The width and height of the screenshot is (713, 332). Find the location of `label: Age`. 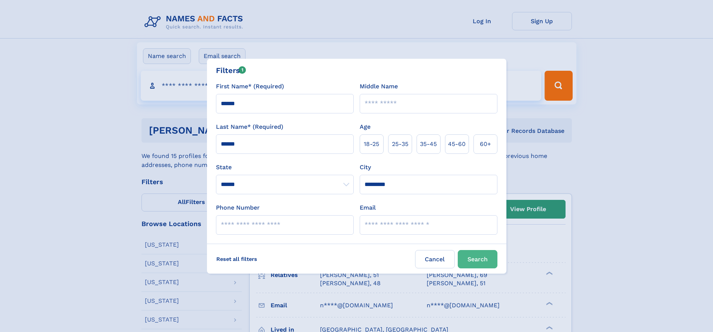

label: Age is located at coordinates (365, 127).